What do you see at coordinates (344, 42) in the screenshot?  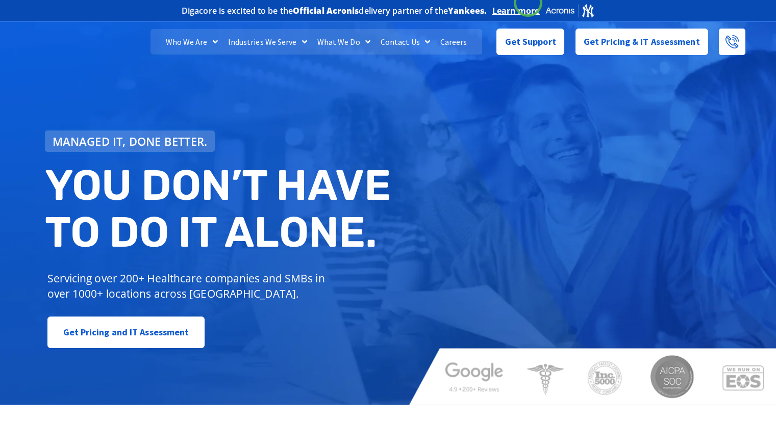 I see `a: What We Do` at bounding box center [344, 42].